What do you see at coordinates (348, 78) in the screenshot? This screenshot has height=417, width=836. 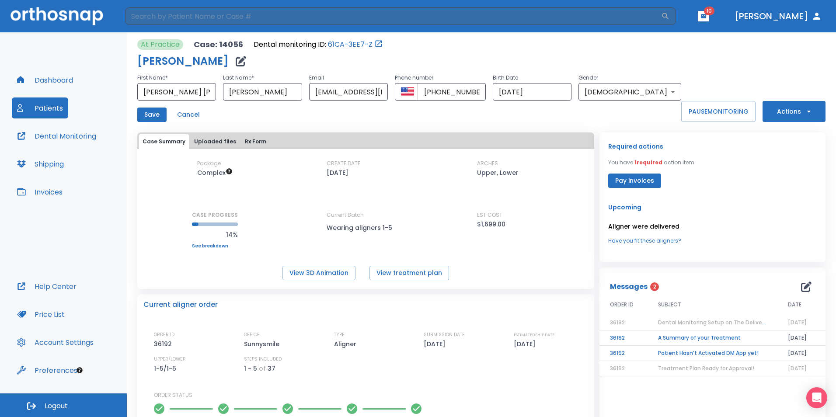 I see `p: Email` at bounding box center [348, 78].